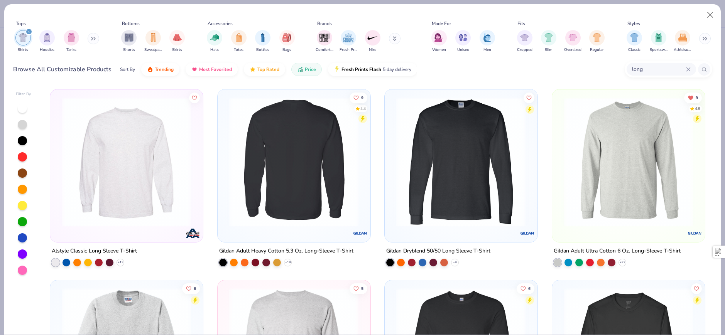 The image size is (725, 335). What do you see at coordinates (325, 24) in the screenshot?
I see `div: Brands` at bounding box center [325, 24].